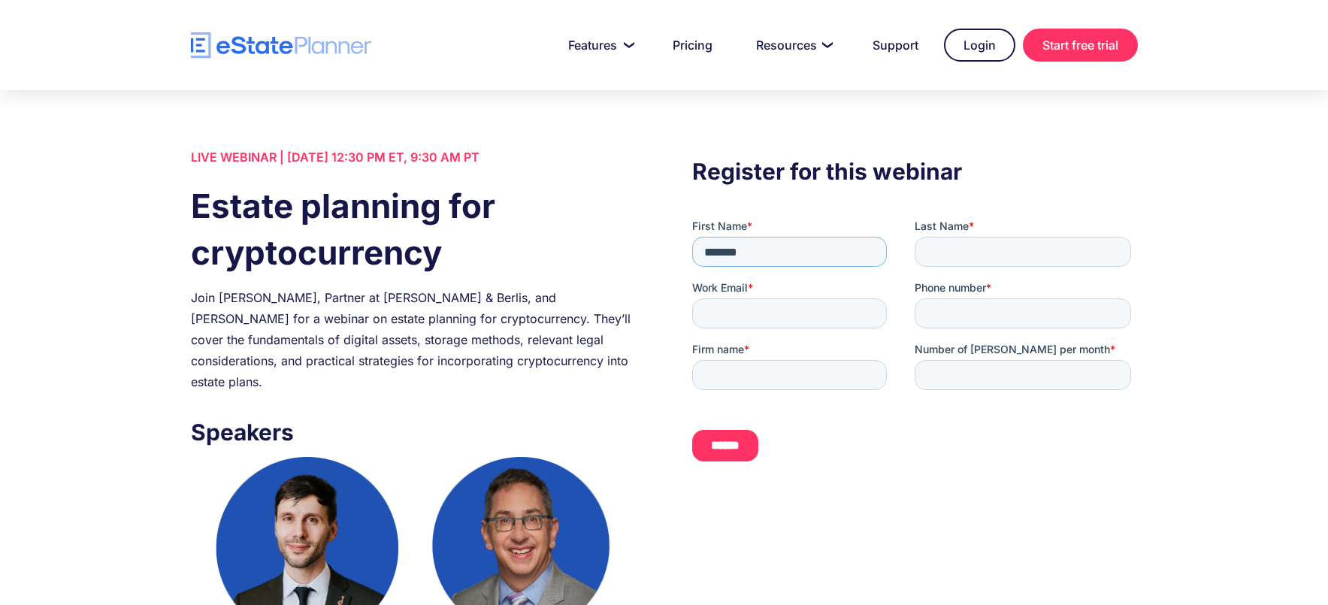 Image resolution: width=1328 pixels, height=605 pixels. I want to click on span: Phone number, so click(258, 68).